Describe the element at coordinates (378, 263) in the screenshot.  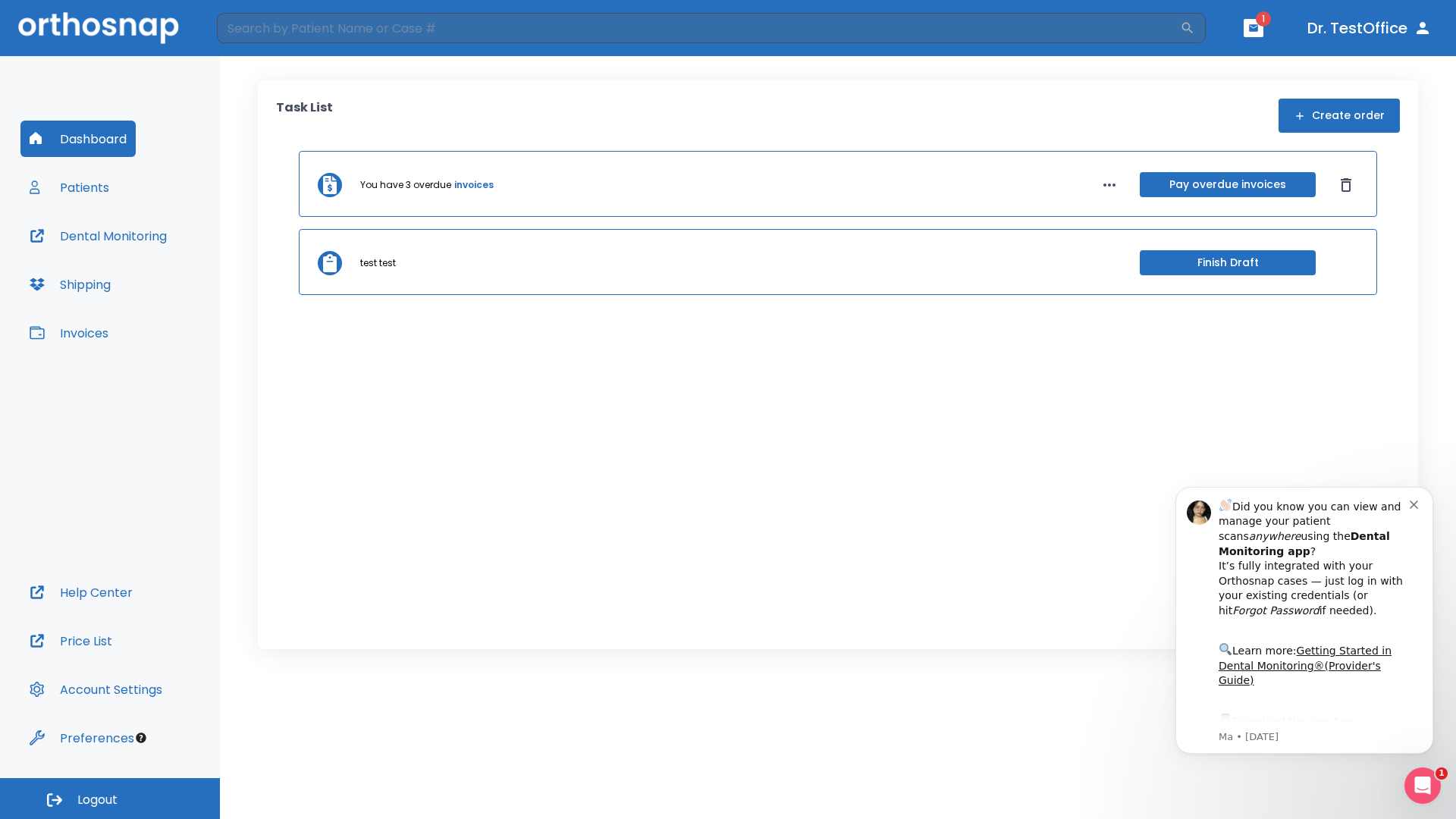
I see `p: test test` at that location.